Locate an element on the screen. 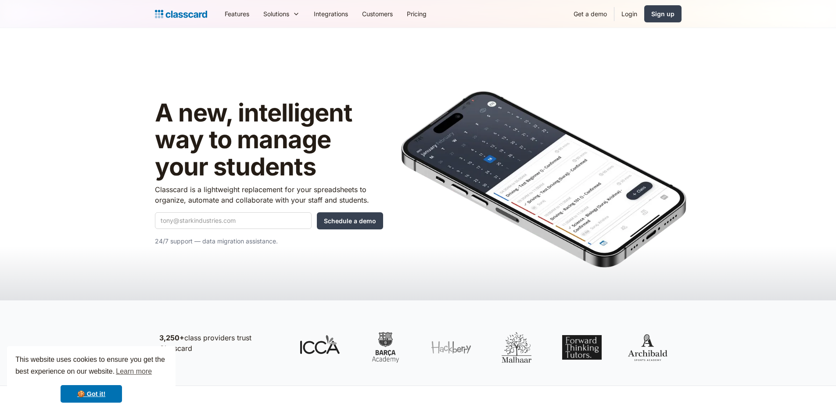 The width and height of the screenshot is (836, 418). a: dismiss cookie message is located at coordinates (91, 394).